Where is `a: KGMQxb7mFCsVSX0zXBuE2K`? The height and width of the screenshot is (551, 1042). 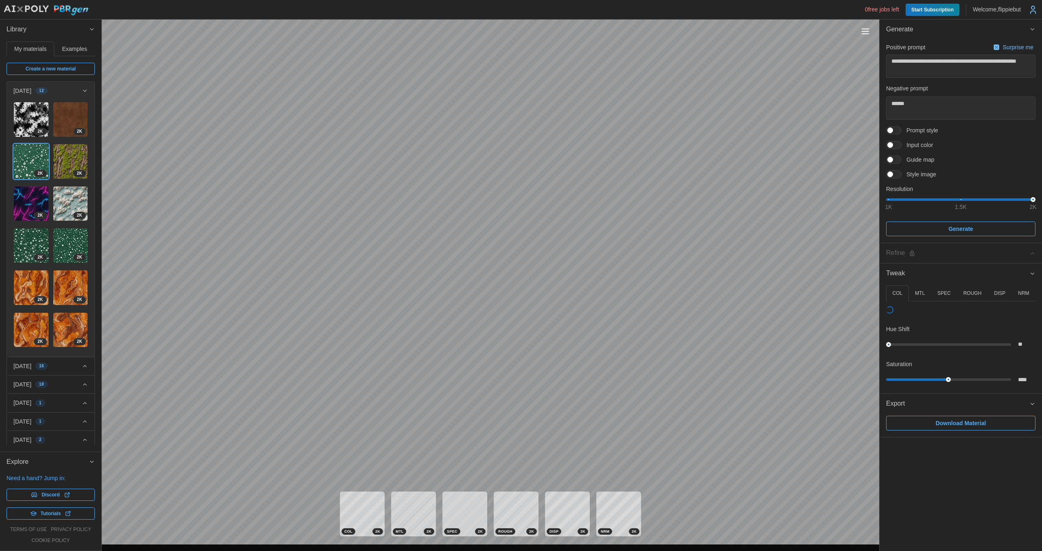
a: KGMQxb7mFCsVSX0zXBuE2K is located at coordinates (31, 204).